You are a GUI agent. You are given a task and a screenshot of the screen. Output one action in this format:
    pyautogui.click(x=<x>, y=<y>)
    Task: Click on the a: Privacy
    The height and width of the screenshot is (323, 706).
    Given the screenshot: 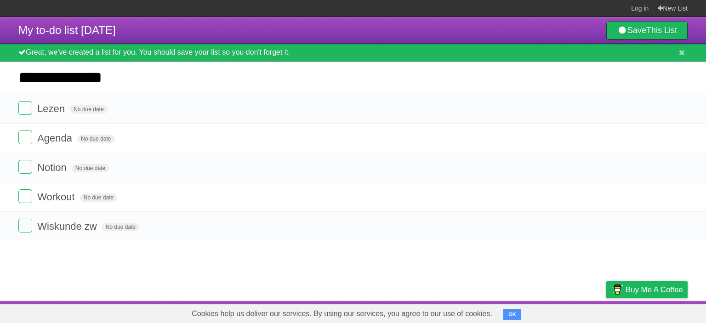 What is the action you would take?
    pyautogui.click(x=607, y=312)
    